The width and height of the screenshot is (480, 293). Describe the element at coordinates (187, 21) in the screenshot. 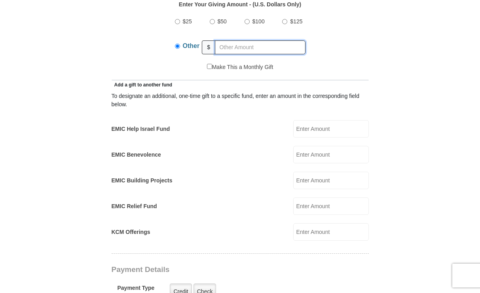

I see `span: $25` at that location.